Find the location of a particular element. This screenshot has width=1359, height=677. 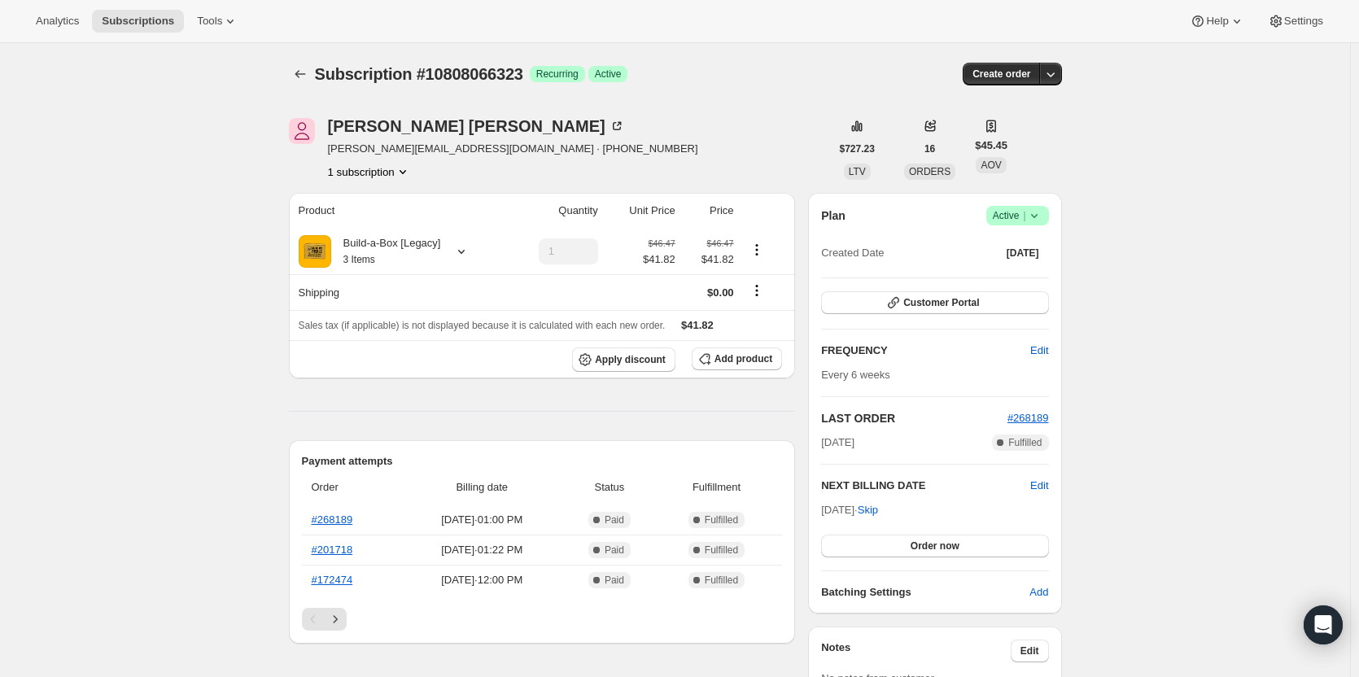

button: Settings is located at coordinates (1295, 21).